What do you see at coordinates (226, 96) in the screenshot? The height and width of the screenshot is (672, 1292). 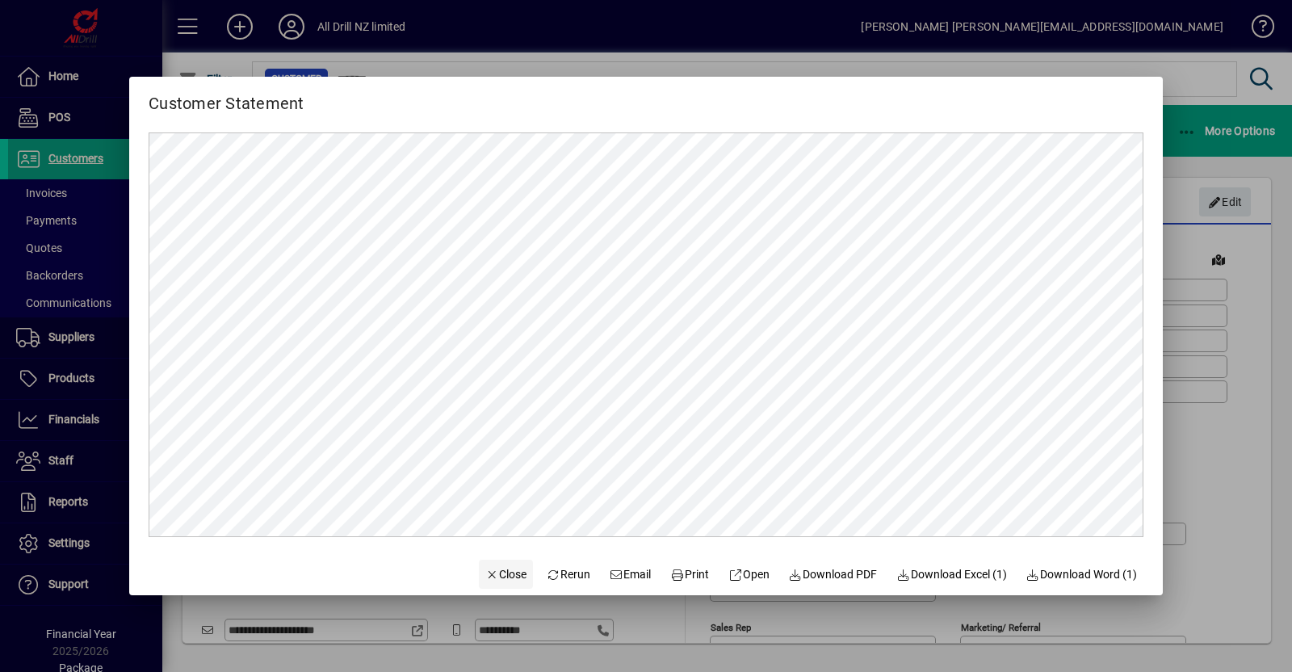 I see `h2: Customer Statement` at bounding box center [226, 96].